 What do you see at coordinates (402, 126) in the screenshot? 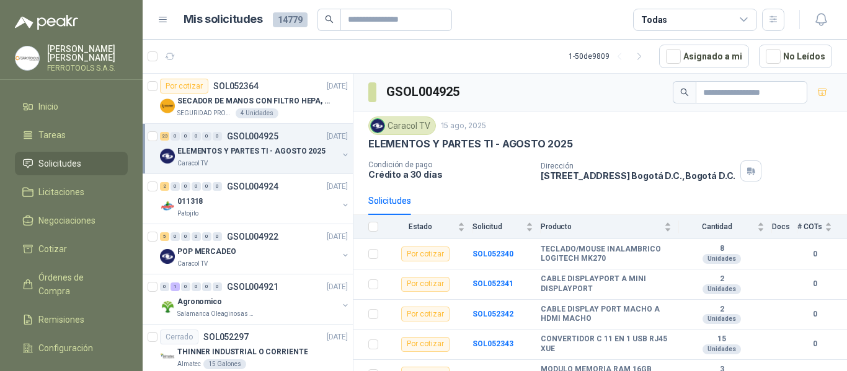
I see `div: Caracol TV` at bounding box center [402, 126].